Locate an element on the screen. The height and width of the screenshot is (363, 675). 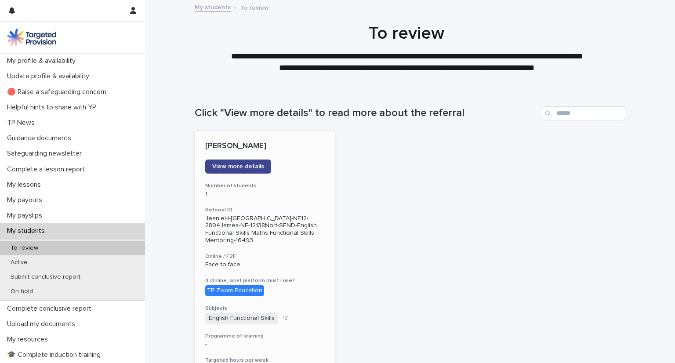
a: My students is located at coordinates (213, 7).